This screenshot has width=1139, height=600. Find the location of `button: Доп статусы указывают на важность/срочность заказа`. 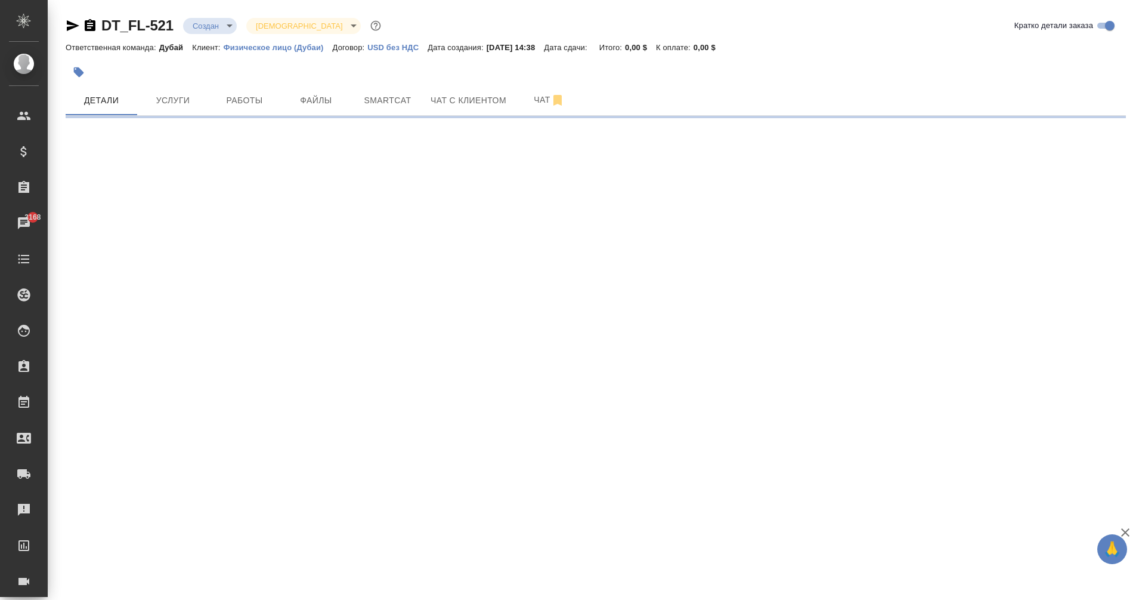

button: Доп статусы указывают на важность/срочность заказа is located at coordinates (376, 26).